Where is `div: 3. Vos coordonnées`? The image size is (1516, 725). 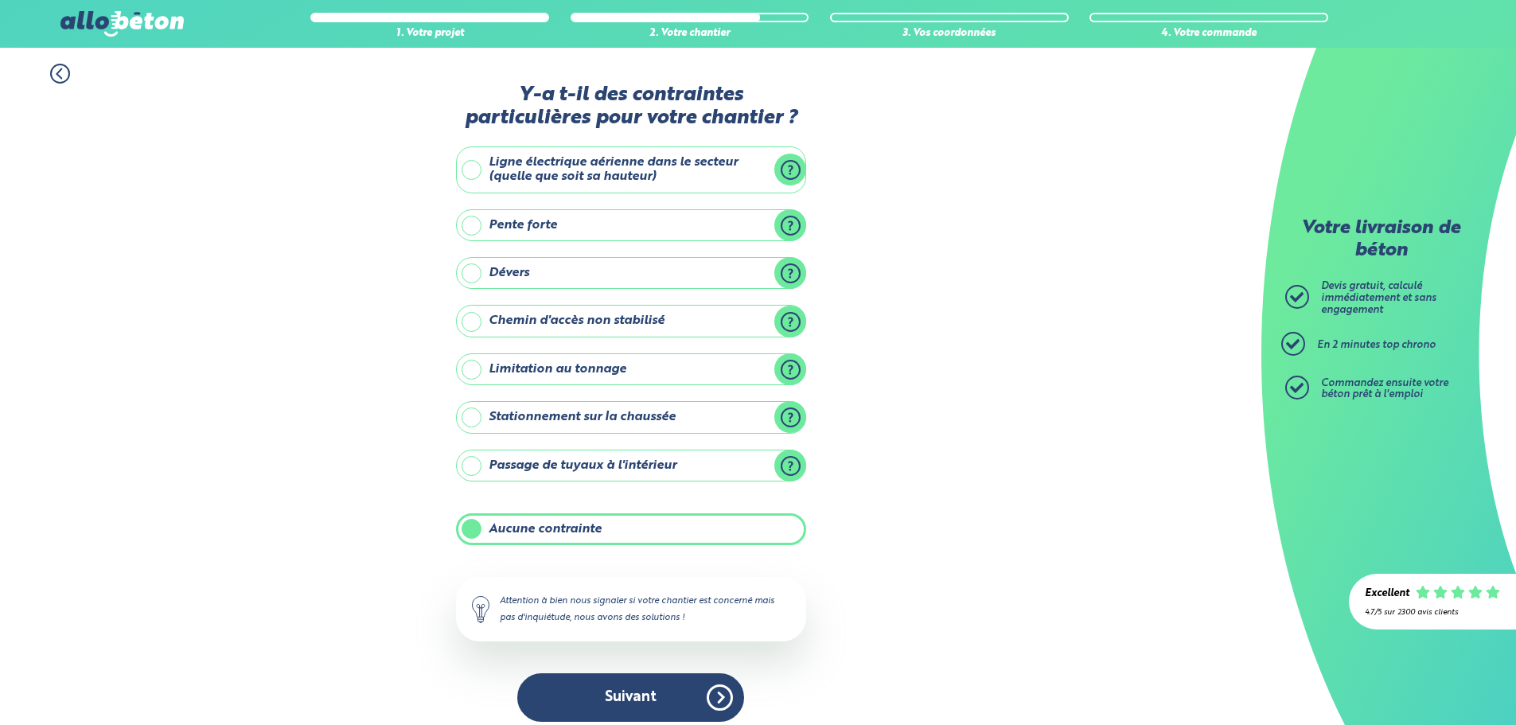
div: 3. Vos coordonnées is located at coordinates (949, 33).